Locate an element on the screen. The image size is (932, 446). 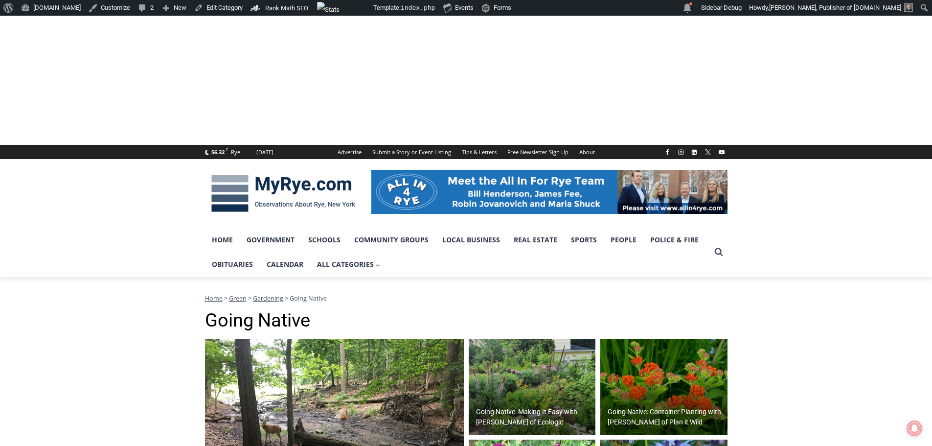
a: Government is located at coordinates (271, 240).